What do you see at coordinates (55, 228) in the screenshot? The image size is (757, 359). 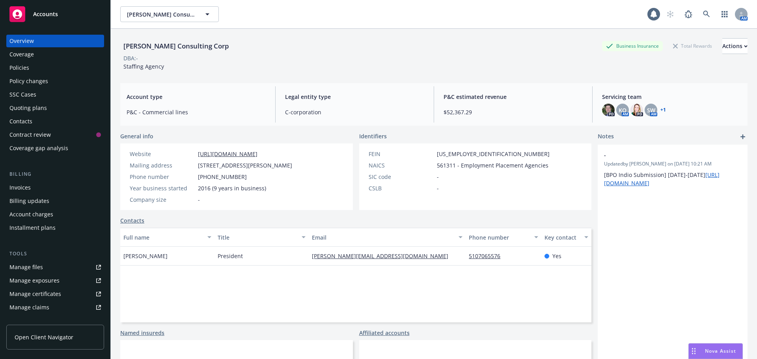 I see `a: Installment plans` at bounding box center [55, 228].